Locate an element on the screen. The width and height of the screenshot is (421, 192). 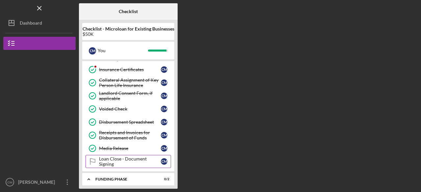
a: Media ReleaseCM is located at coordinates (128, 149).